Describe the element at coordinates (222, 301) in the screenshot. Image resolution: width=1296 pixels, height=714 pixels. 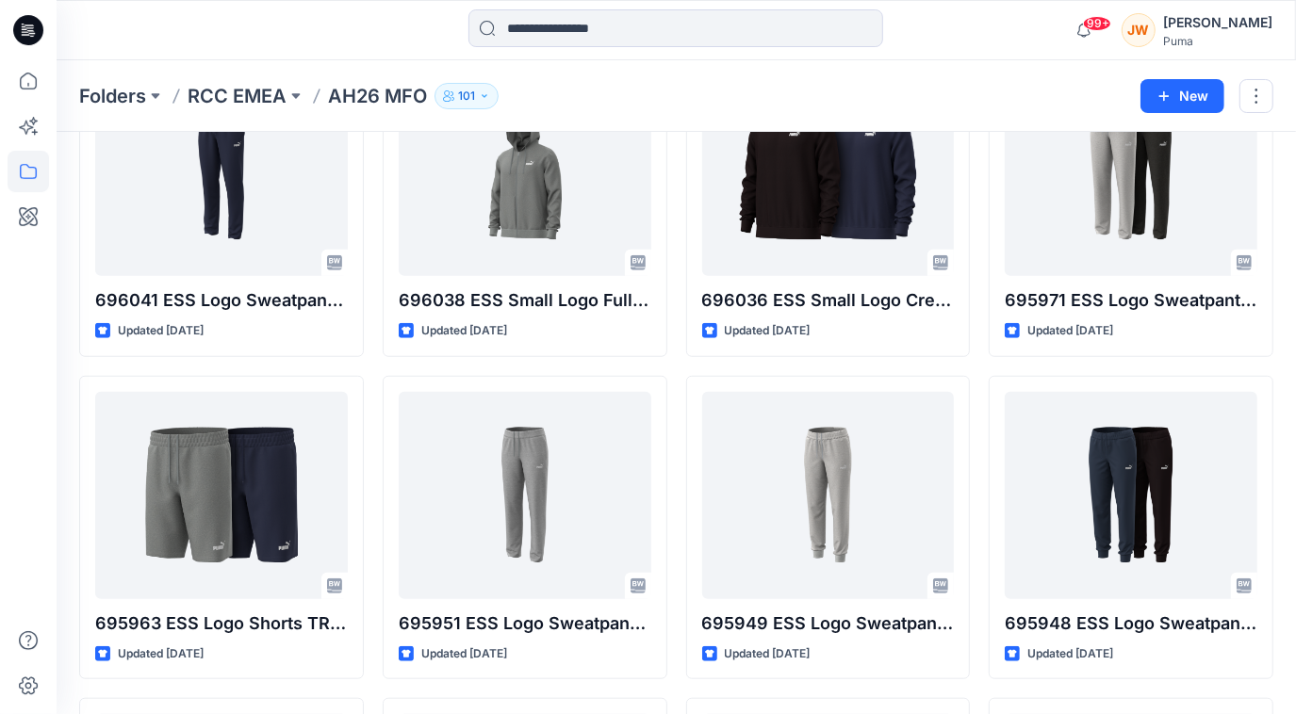
I see `p: 696041 ESS Logo Sweatpants TR op` at that location.